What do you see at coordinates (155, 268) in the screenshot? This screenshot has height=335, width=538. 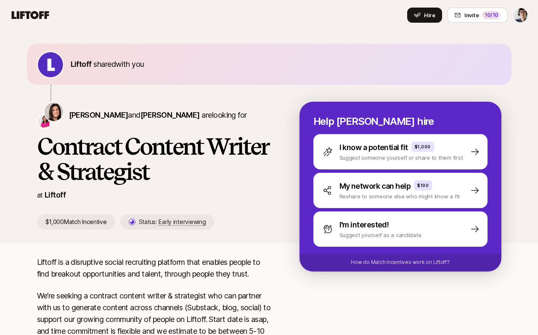 I see `p: Liftoff is a disruptive social recruiting platform that enables people to find breakout opportuni...` at bounding box center [155, 268].